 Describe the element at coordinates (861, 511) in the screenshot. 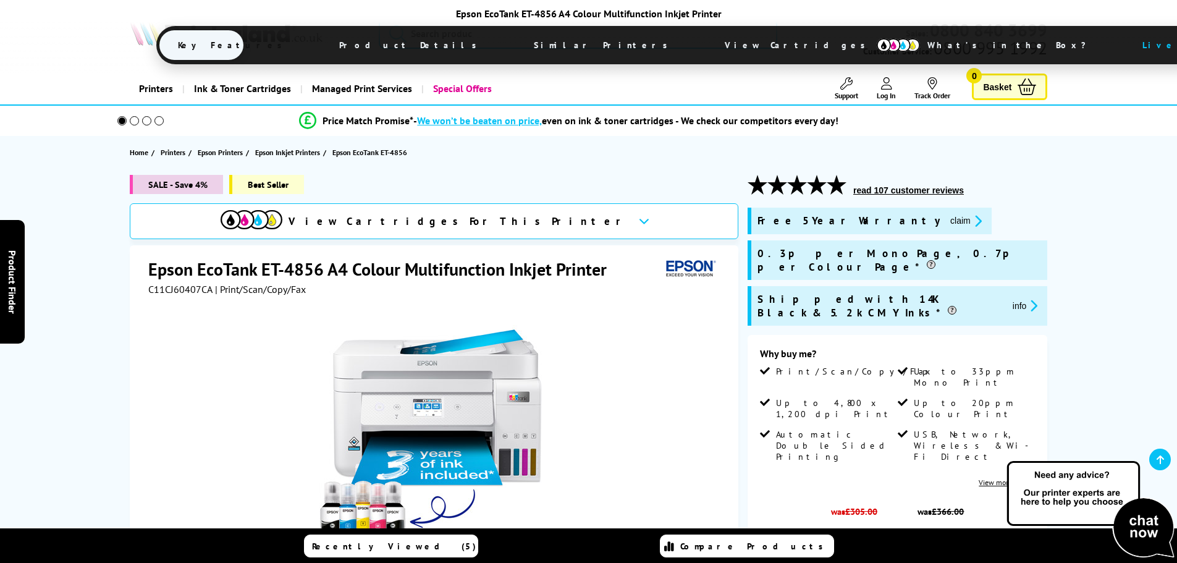

I see `strike: £305.00` at that location.